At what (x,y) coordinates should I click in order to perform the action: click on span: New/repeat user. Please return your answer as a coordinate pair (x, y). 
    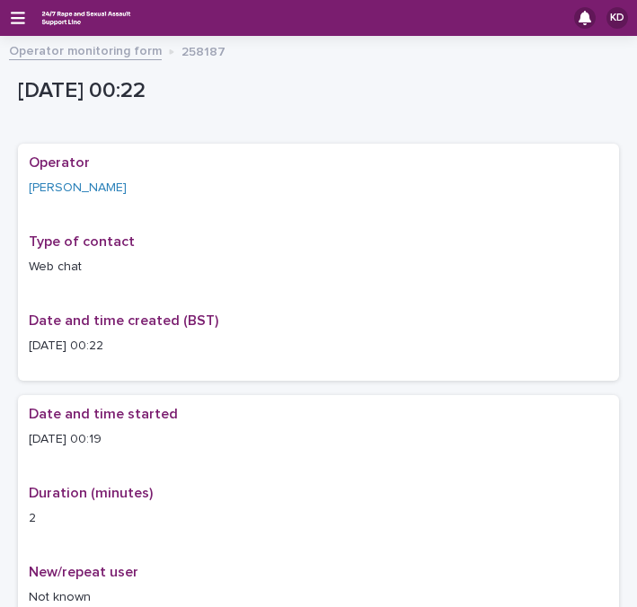
    Looking at the image, I should click on (84, 572).